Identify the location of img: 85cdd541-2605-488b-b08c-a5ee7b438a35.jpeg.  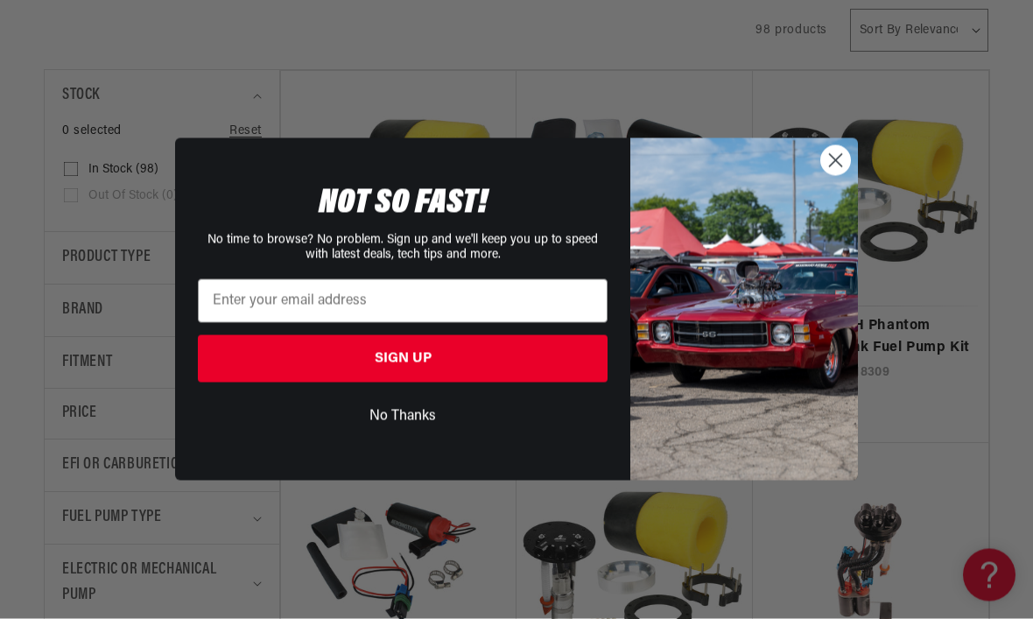
(744, 309).